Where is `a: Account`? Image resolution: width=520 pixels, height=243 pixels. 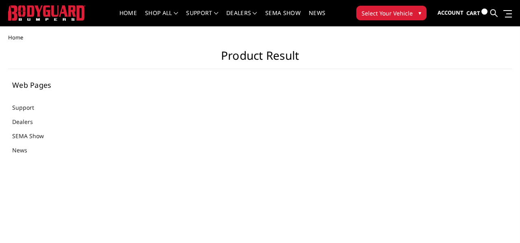
a: Account is located at coordinates (450, 13).